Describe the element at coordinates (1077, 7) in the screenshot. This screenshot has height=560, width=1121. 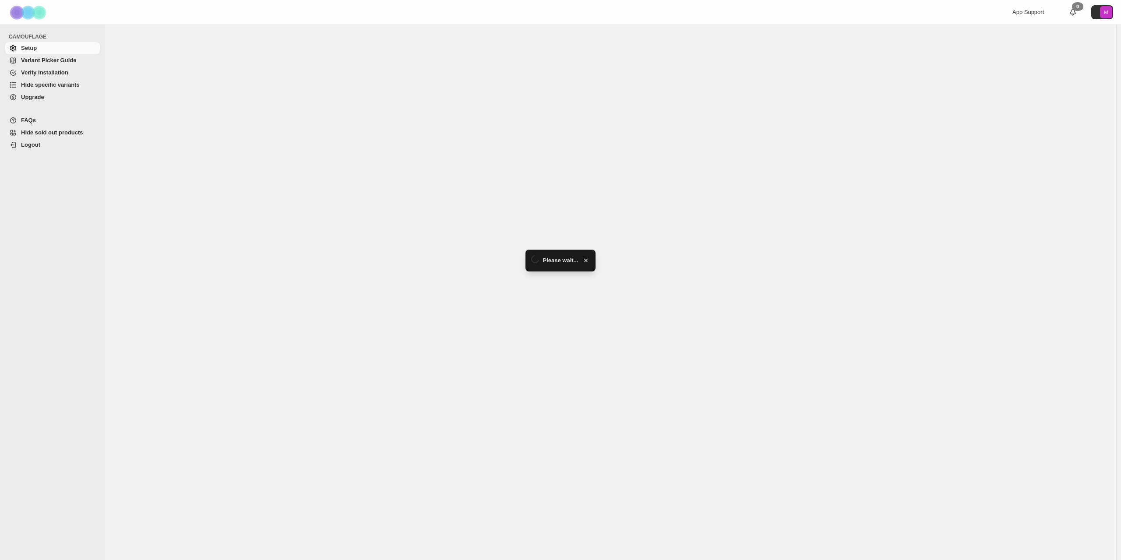
I see `div: 0` at that location.